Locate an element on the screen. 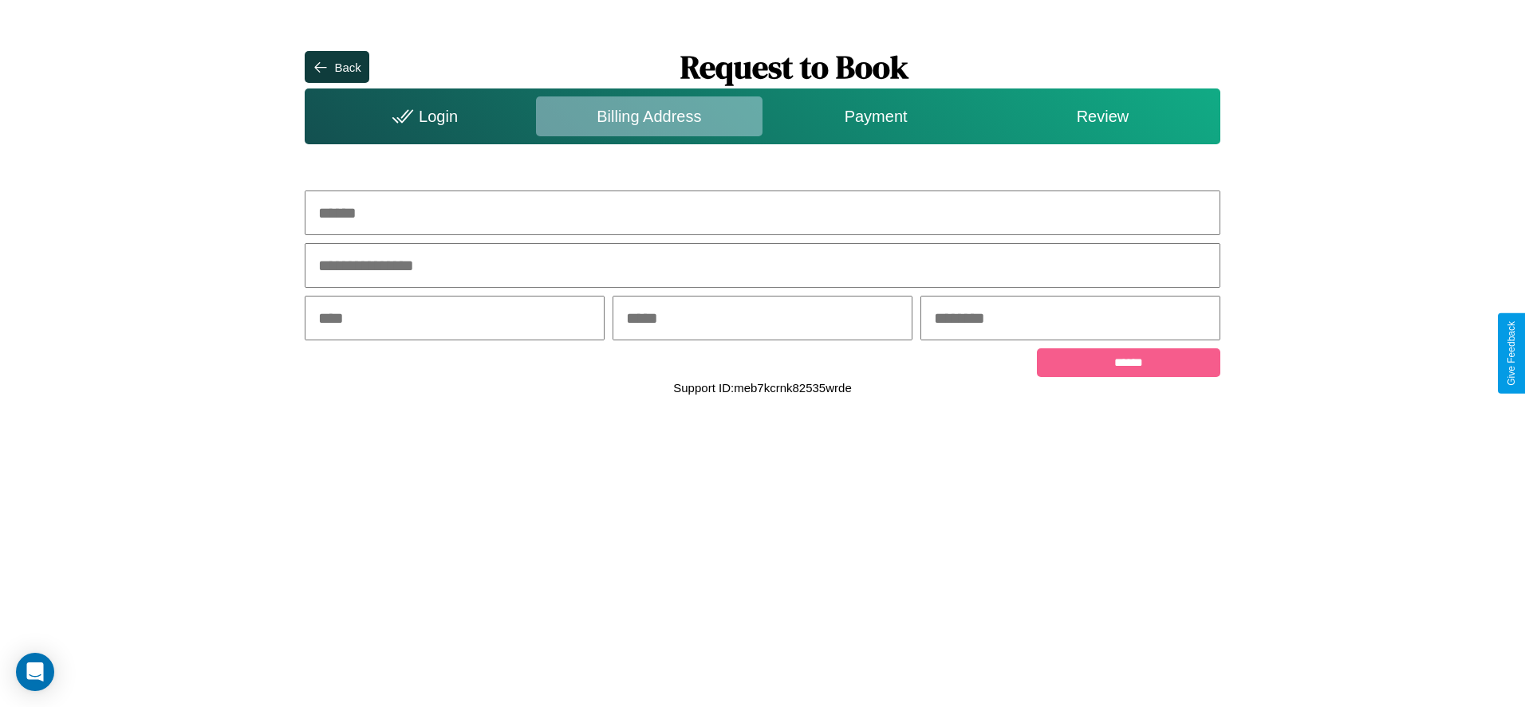  button: Back is located at coordinates (337, 67).